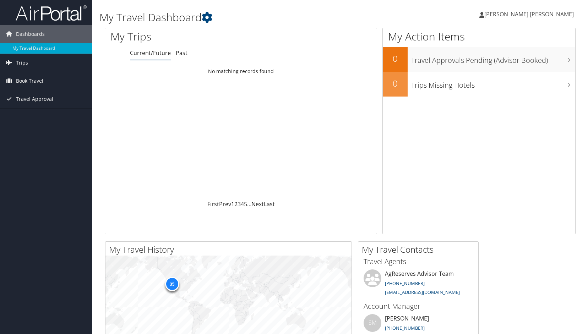 This screenshot has width=588, height=334. What do you see at coordinates (150, 53) in the screenshot?
I see `a: Current/Future` at bounding box center [150, 53].